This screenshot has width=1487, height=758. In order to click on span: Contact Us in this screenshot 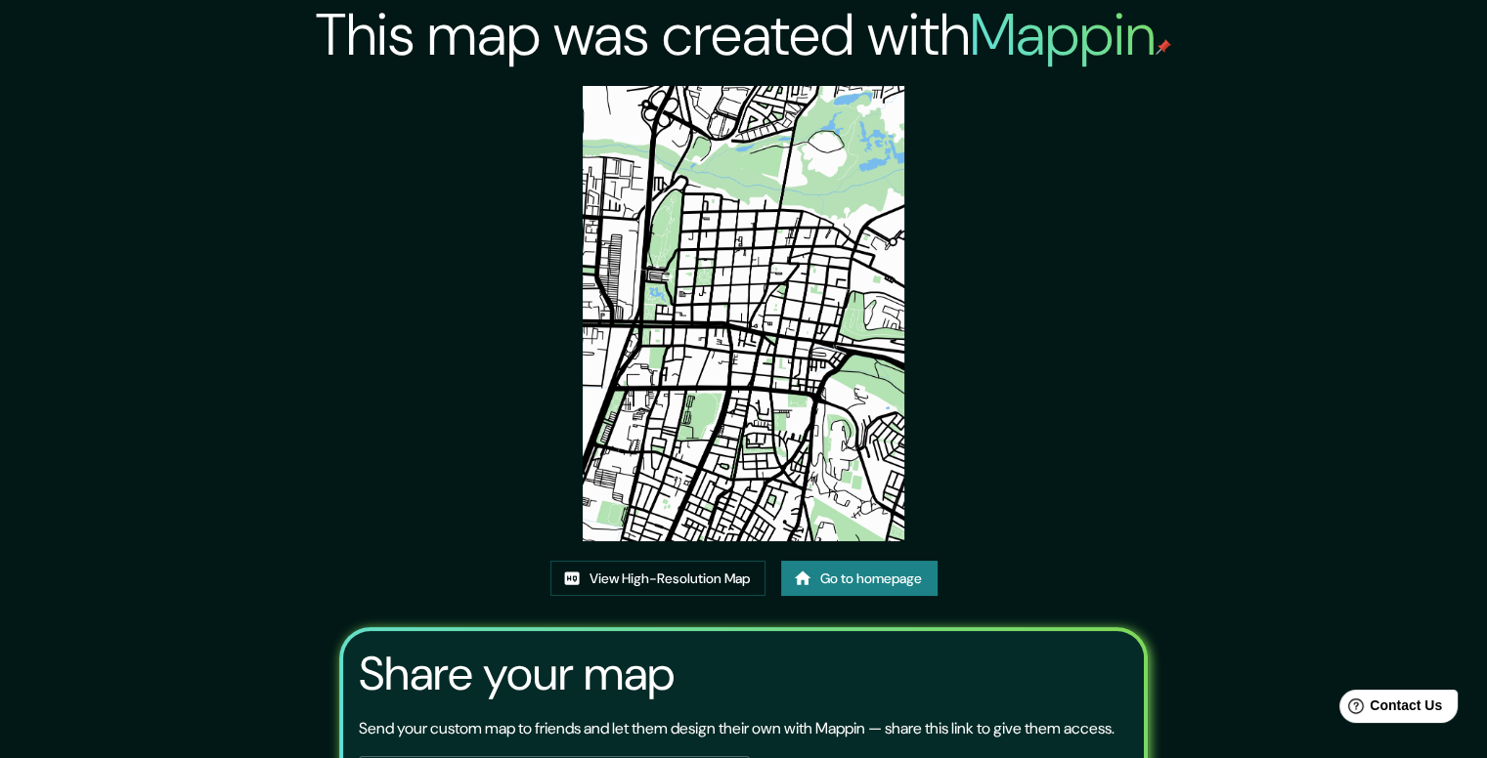, I will do `click(93, 23)`.